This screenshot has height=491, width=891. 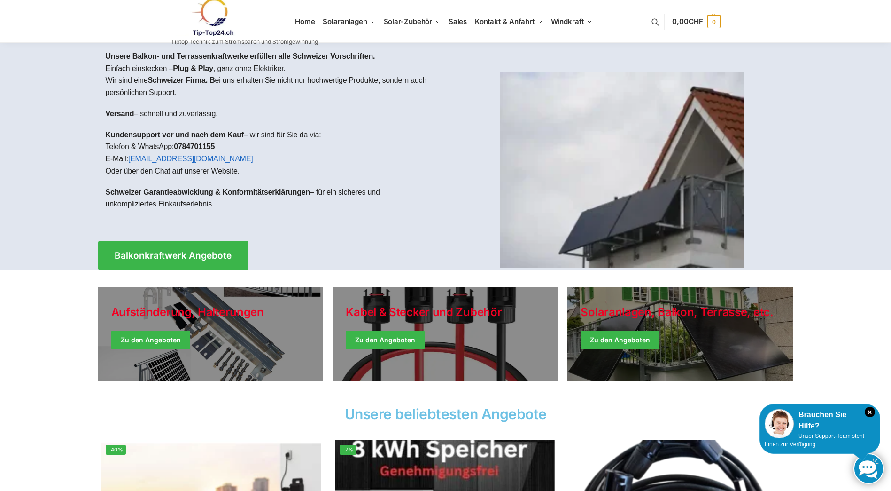 I want to click on strong: Kundensupport vor und nach dem Kauf, so click(x=175, y=134).